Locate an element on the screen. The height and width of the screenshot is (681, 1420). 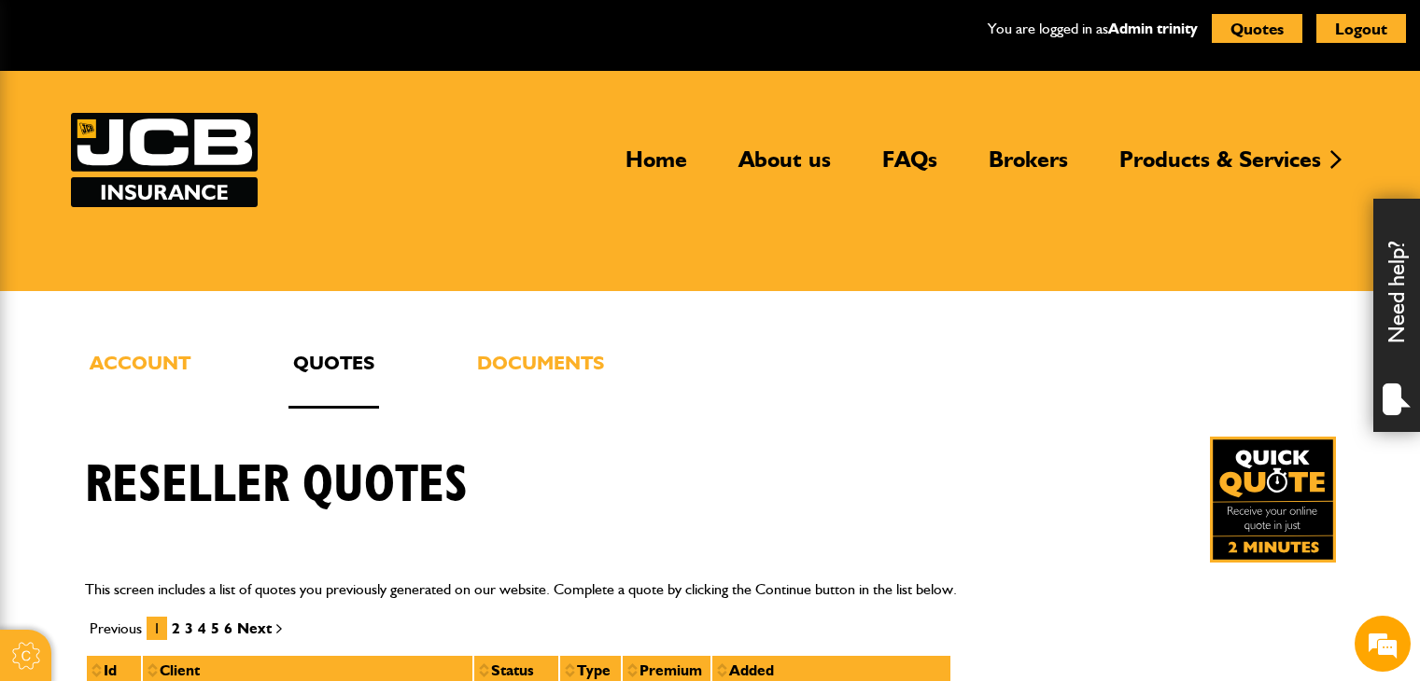
a: 4 is located at coordinates (202, 628).